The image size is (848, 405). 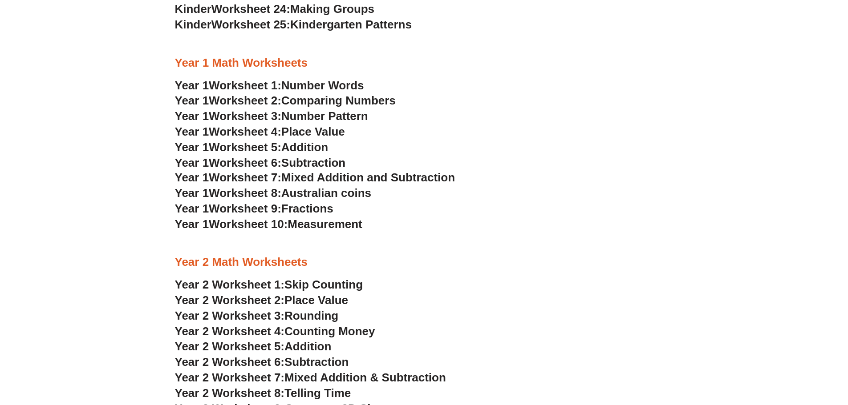 What do you see at coordinates (338, 101) in the screenshot?
I see `span: Comparing Numbers` at bounding box center [338, 101].